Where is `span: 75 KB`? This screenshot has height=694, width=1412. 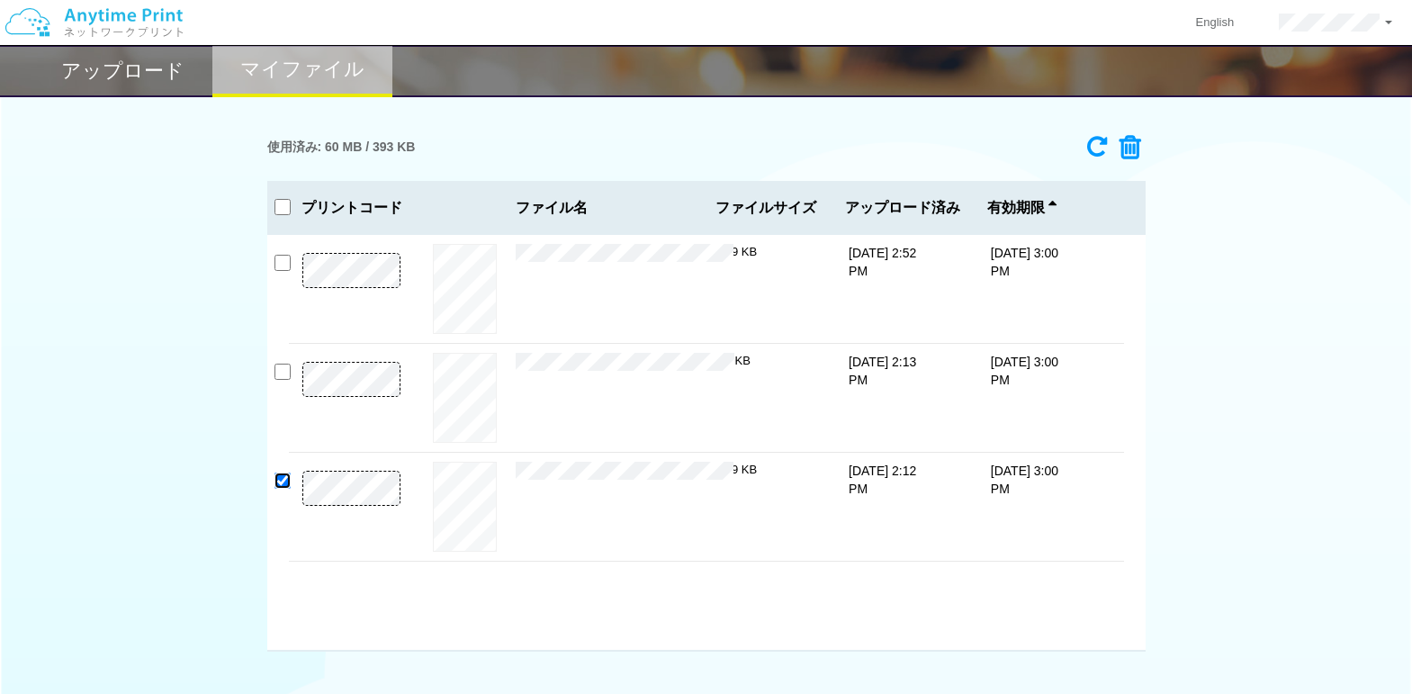
span: 75 KB is located at coordinates (734, 360).